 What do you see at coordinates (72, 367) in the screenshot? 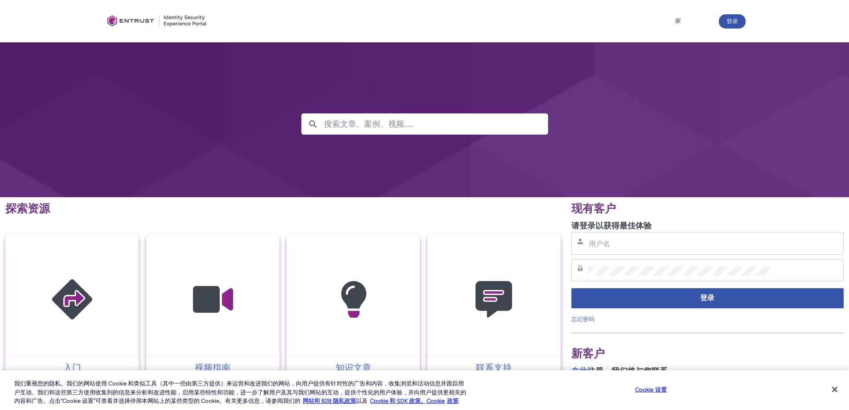
I see `font: 入门` at bounding box center [72, 367].